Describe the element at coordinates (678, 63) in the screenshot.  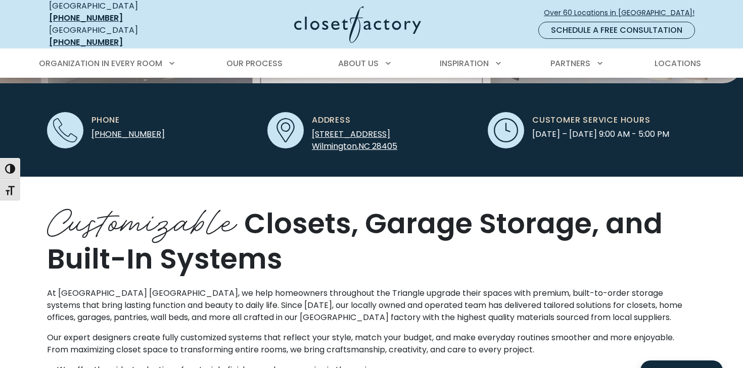
I see `span: Locations` at that location.